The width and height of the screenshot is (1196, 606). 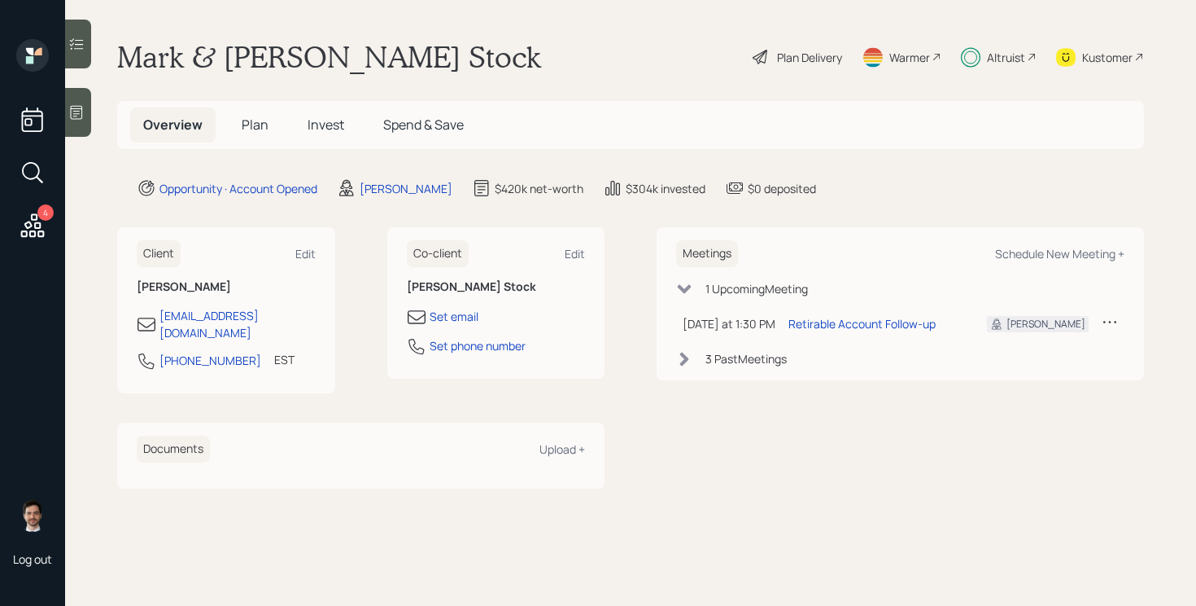 I want to click on div: Upload +, so click(x=562, y=448).